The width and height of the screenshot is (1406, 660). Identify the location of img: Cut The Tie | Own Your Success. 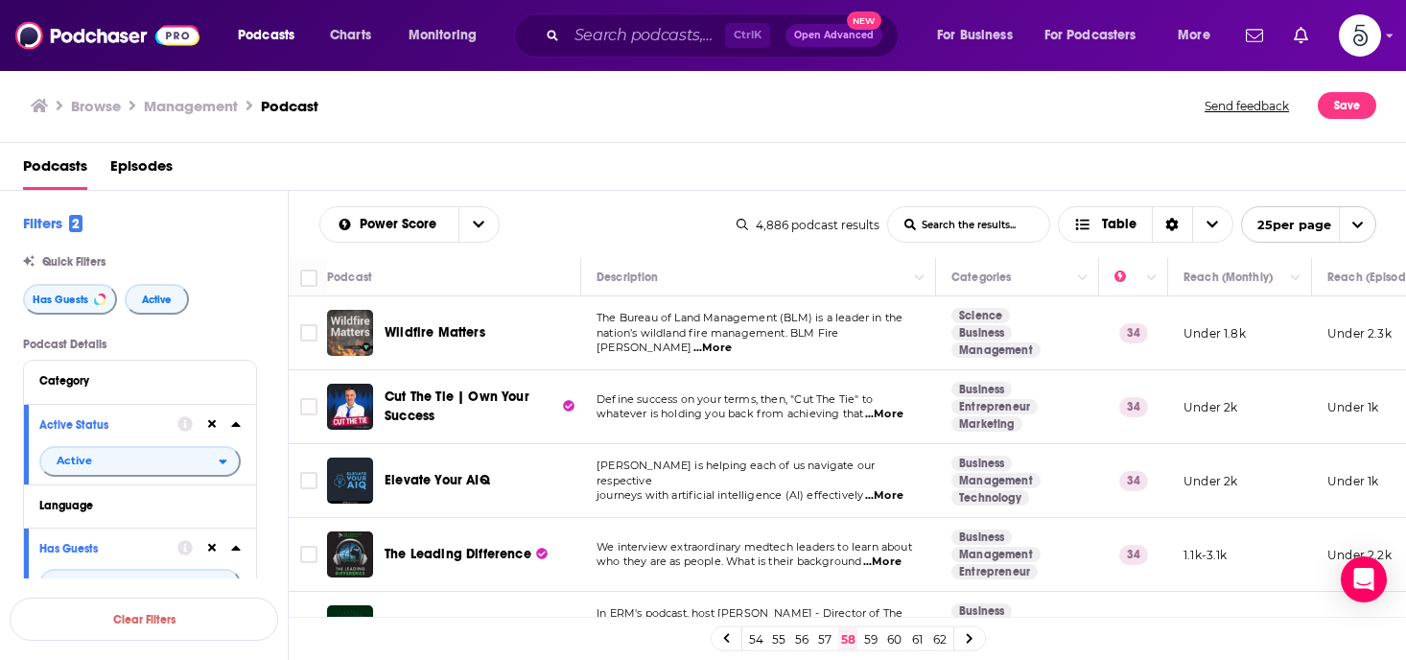
(350, 407).